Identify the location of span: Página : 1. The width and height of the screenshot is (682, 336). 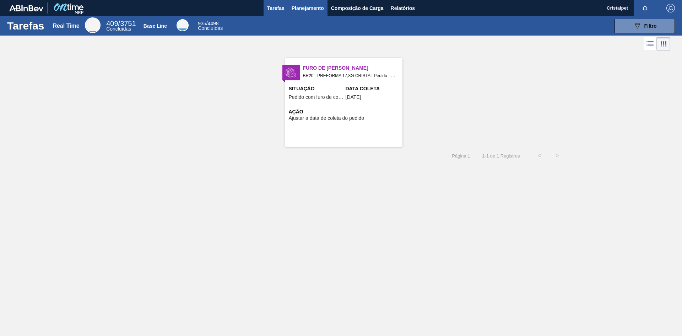
(461, 156).